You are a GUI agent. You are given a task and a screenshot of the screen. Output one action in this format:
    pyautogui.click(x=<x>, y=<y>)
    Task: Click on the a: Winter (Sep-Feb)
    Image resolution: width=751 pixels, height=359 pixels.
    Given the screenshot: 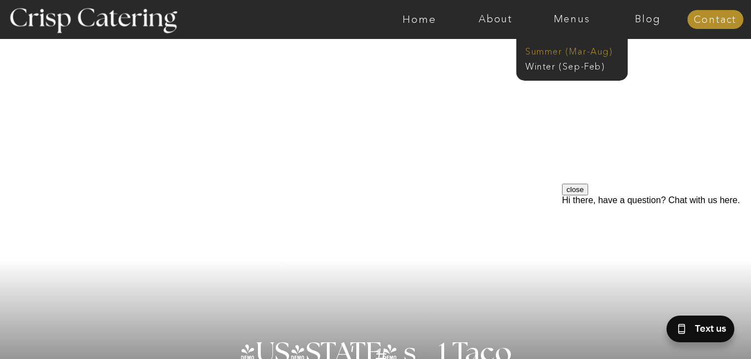 What is the action you would take?
    pyautogui.click(x=571, y=65)
    